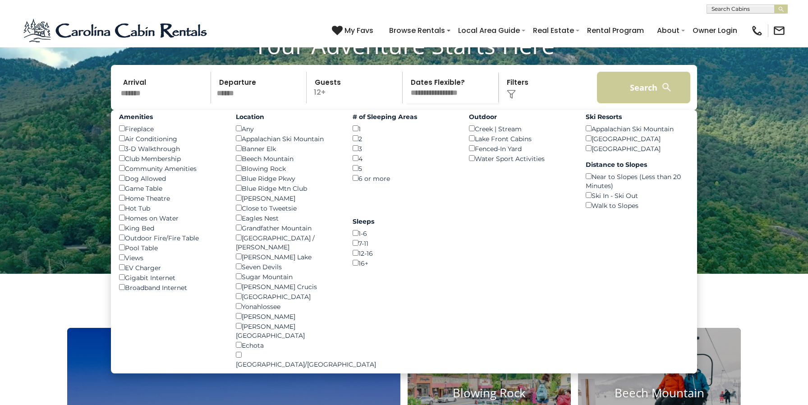 This screenshot has height=405, width=808. I want to click on div: Community Amenities, so click(170, 168).